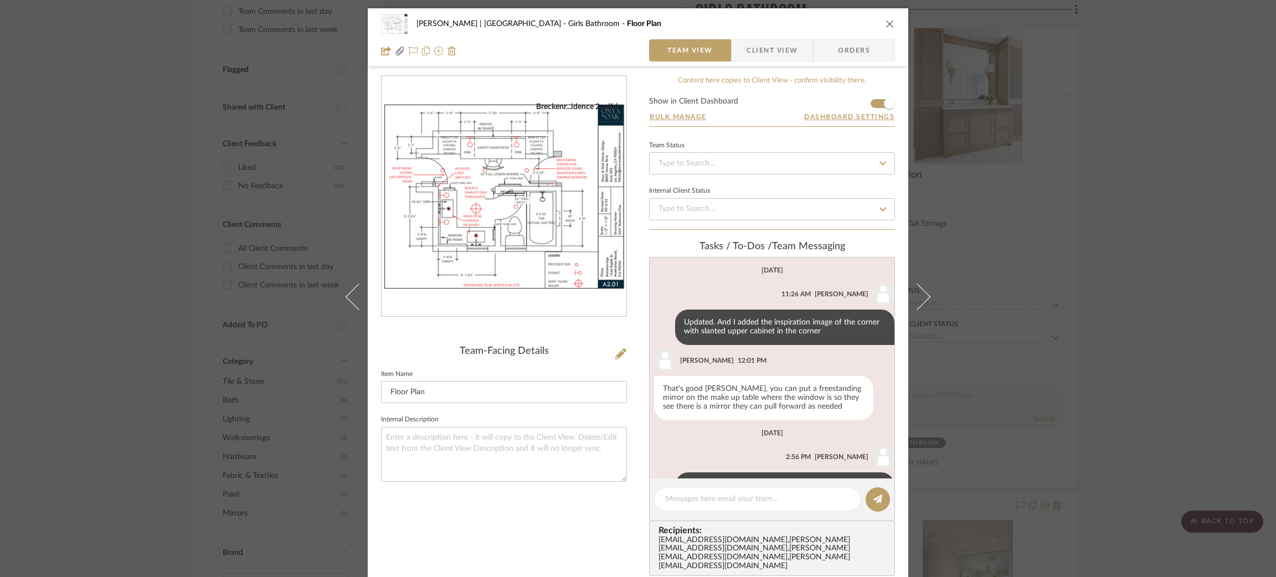 This screenshot has height=577, width=1276. What do you see at coordinates (452, 51) in the screenshot?
I see `img: Remove from project` at bounding box center [452, 51].